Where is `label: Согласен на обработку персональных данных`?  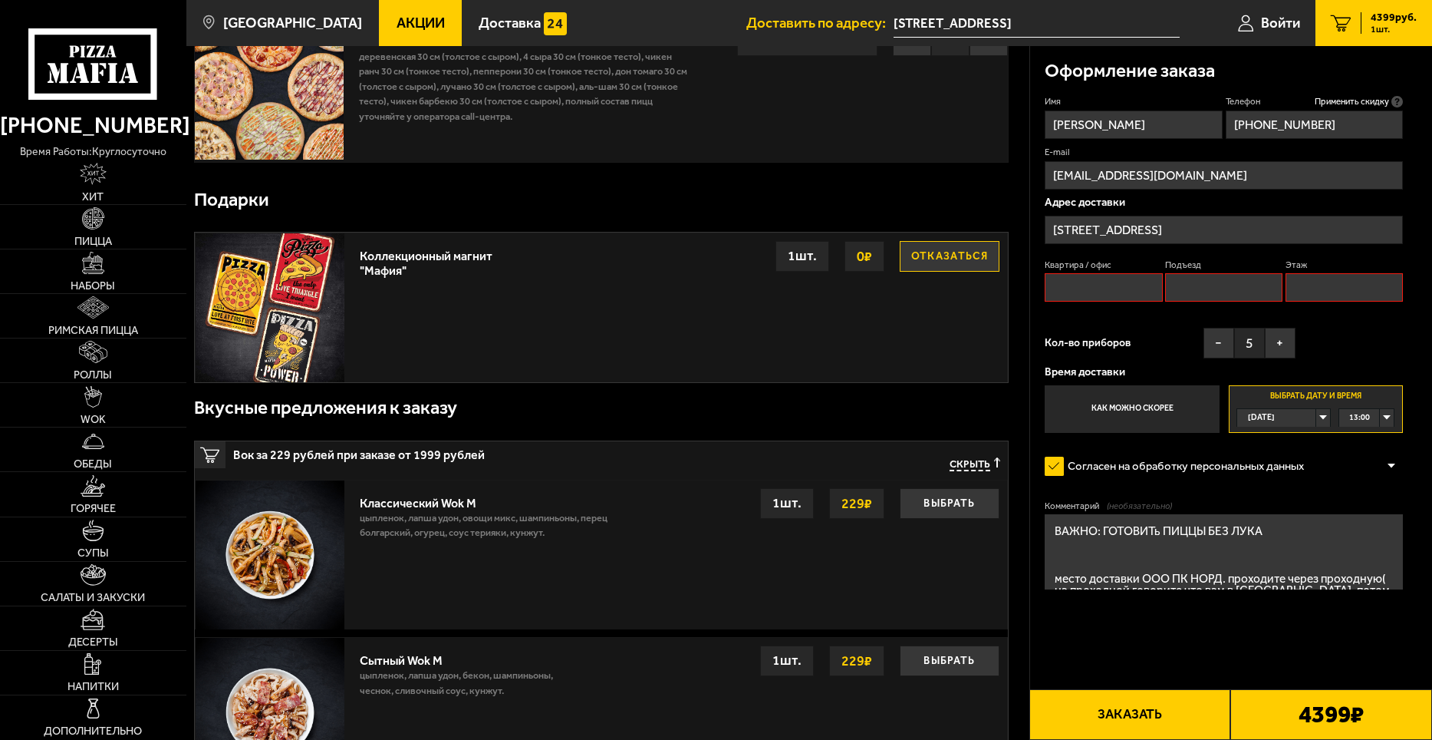
label: Согласен на обработку персональных данных is located at coordinates (1182, 466).